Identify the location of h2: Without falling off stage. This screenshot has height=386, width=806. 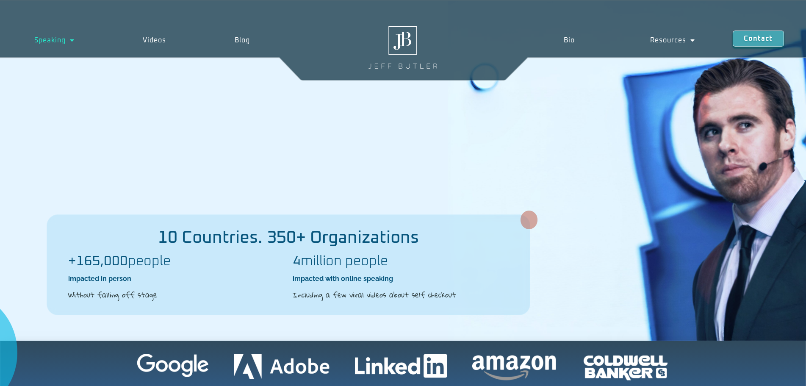
(176, 295).